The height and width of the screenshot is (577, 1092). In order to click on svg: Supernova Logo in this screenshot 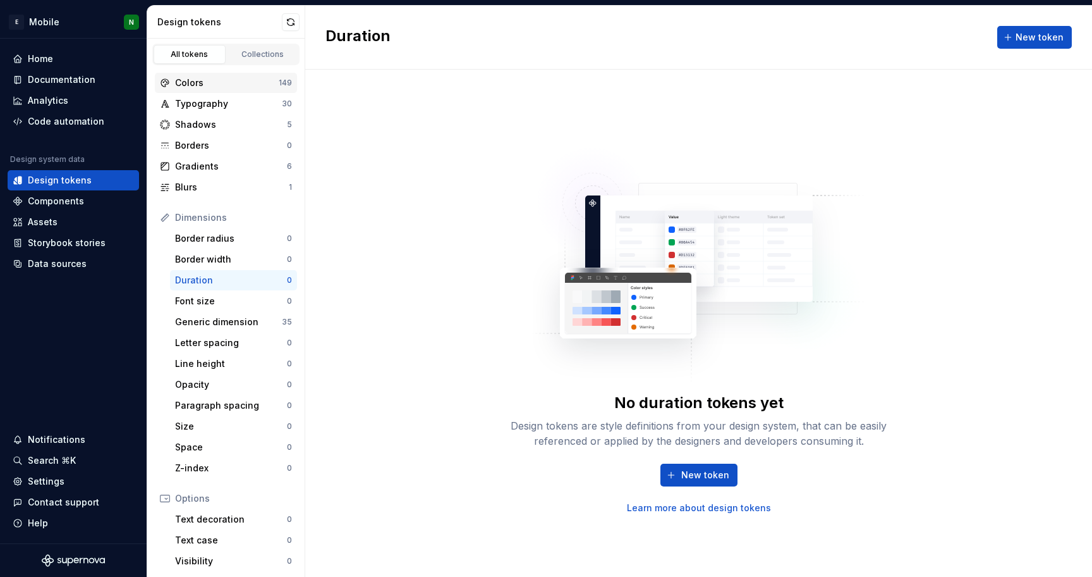, I will do `click(73, 560)`.